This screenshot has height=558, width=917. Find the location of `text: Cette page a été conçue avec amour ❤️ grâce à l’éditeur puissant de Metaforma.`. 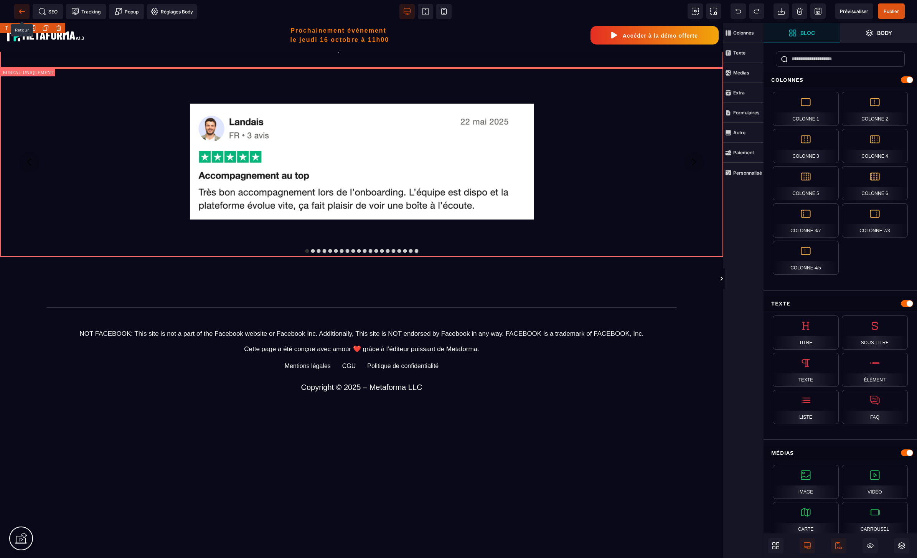

text: Cette page a été conçue avec amour ❤️ grâce à l’éditeur puissant de Metaforma. is located at coordinates (361, 326).